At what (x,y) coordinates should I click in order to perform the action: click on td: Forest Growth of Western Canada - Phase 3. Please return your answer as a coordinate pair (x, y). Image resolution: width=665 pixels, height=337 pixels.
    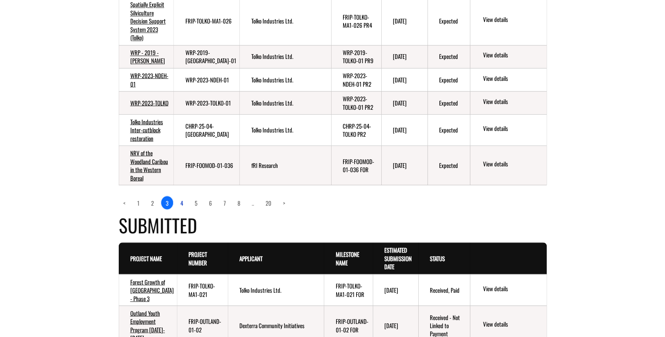
    Looking at the image, I should click on (148, 290).